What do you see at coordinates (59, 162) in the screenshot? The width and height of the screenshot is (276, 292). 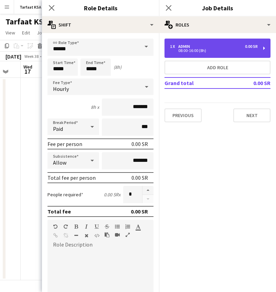 I see `span: Allow` at bounding box center [59, 162].